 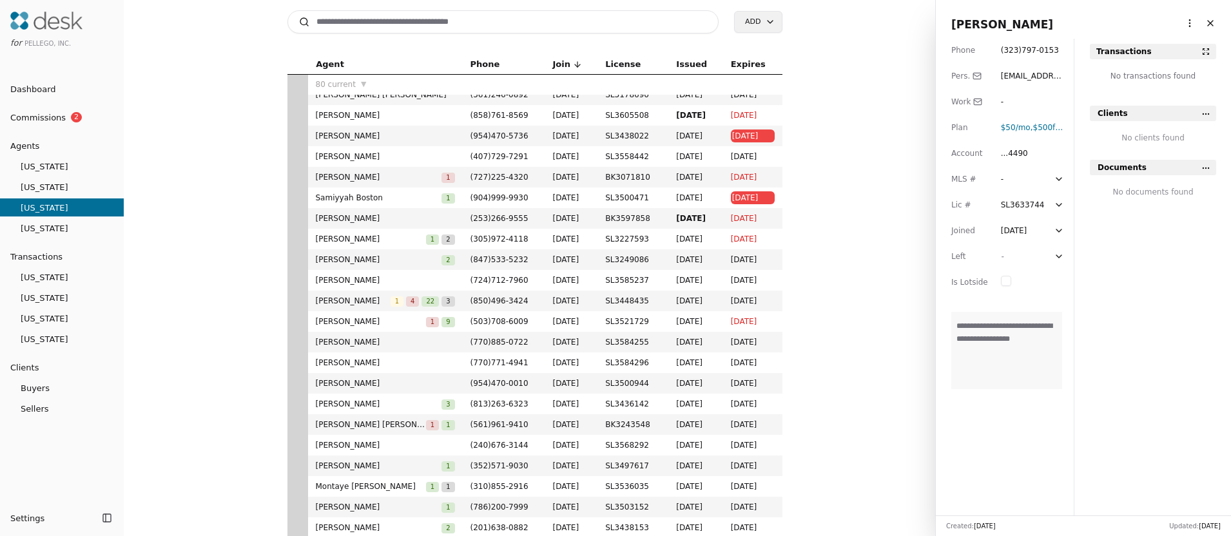 I want to click on span: SL3436142, so click(x=633, y=404).